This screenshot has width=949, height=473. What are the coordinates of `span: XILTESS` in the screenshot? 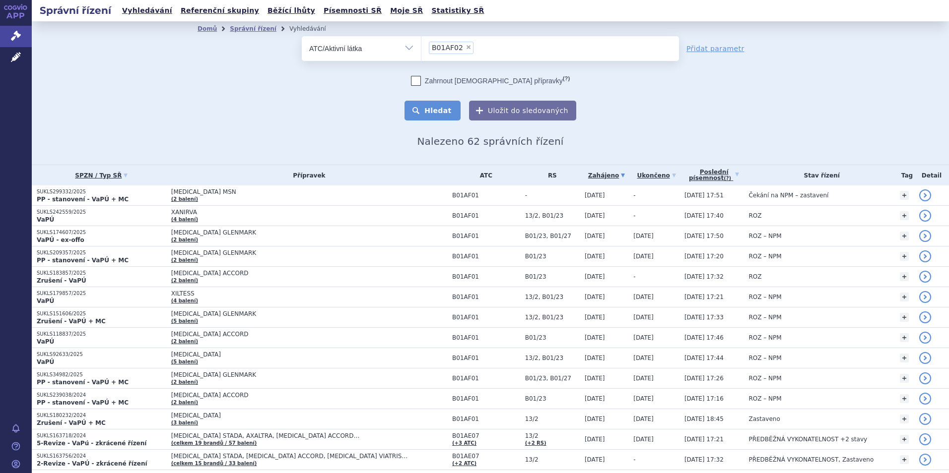 It's located at (295, 294).